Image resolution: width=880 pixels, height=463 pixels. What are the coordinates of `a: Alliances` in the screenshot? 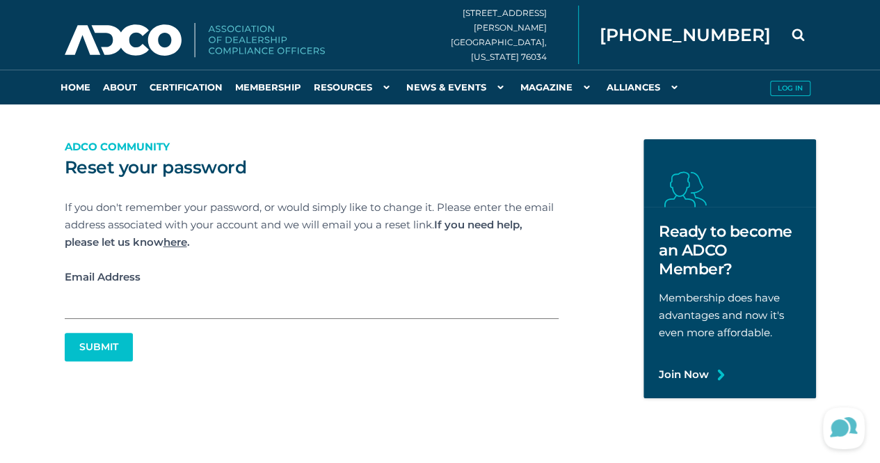 It's located at (644, 87).